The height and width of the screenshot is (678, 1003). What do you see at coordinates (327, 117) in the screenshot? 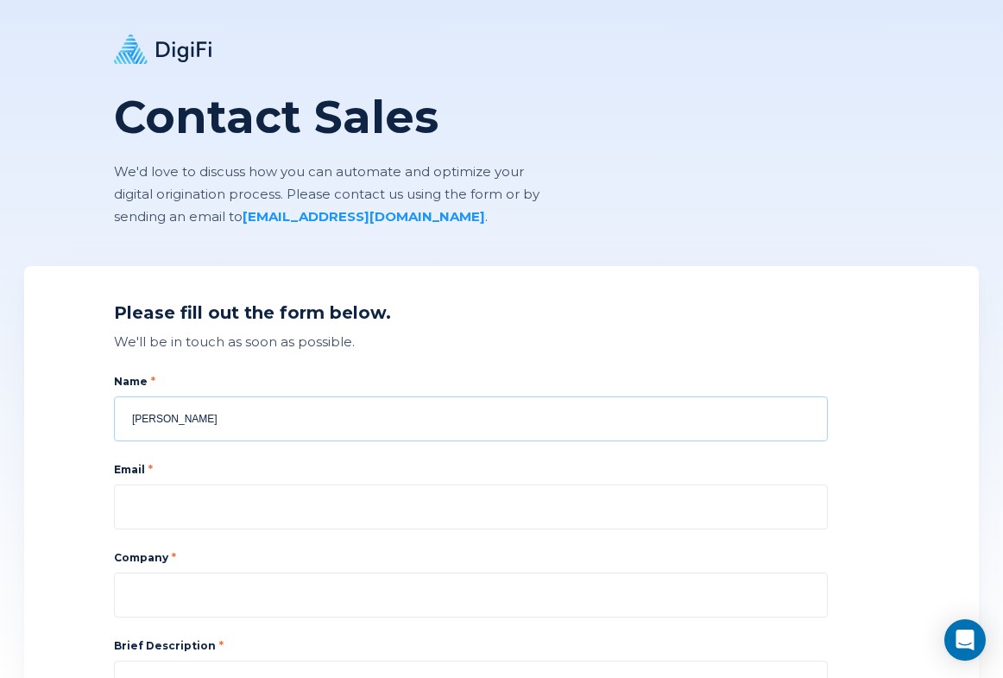
I see `h1: Contact Sales` at bounding box center [327, 117].